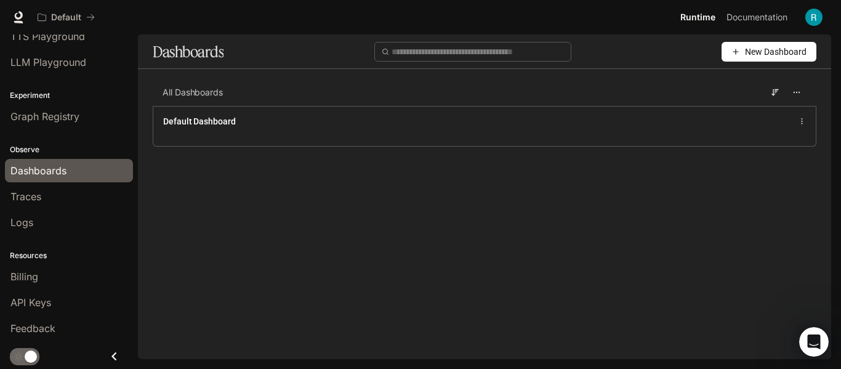  Describe the element at coordinates (66, 17) in the screenshot. I see `p: Default` at that location.